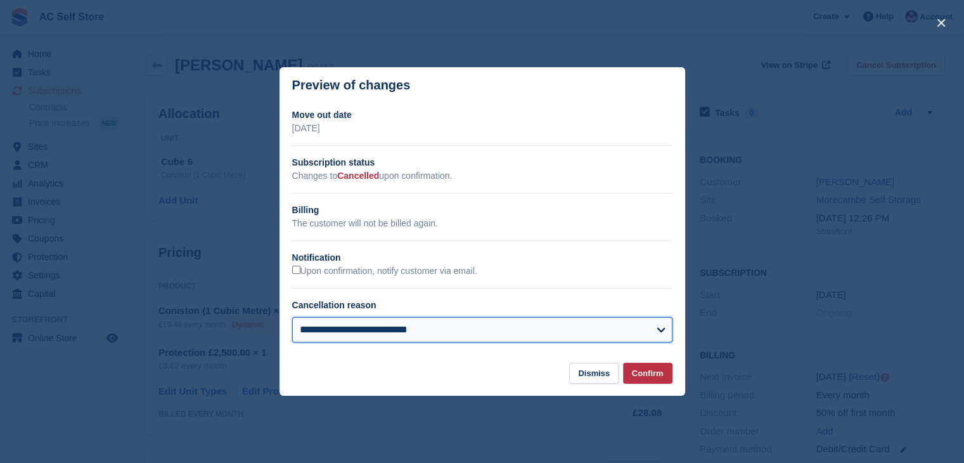 This screenshot has height=463, width=964. Describe the element at coordinates (942, 23) in the screenshot. I see `button: close` at that location.